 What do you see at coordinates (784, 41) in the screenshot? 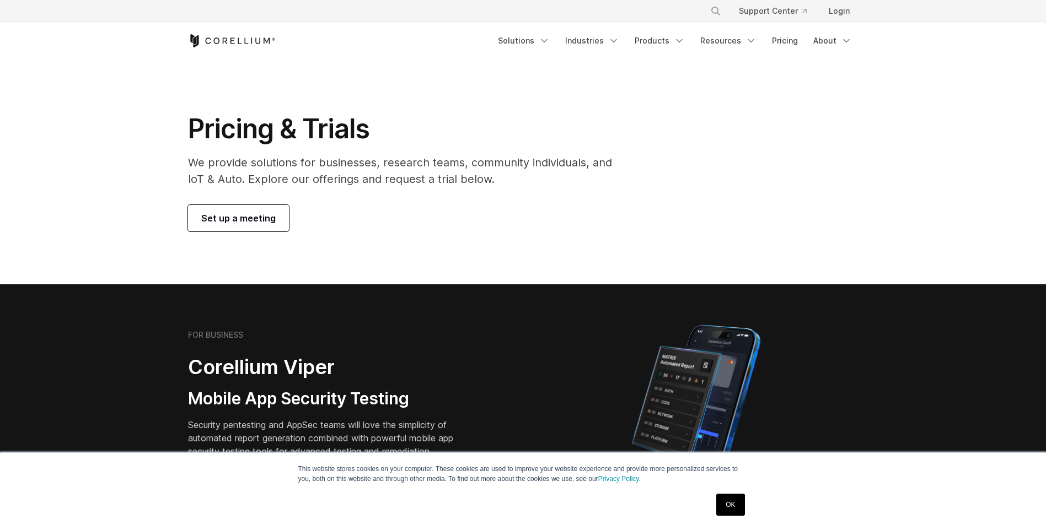
I see `a: Pricing` at bounding box center [784, 41].